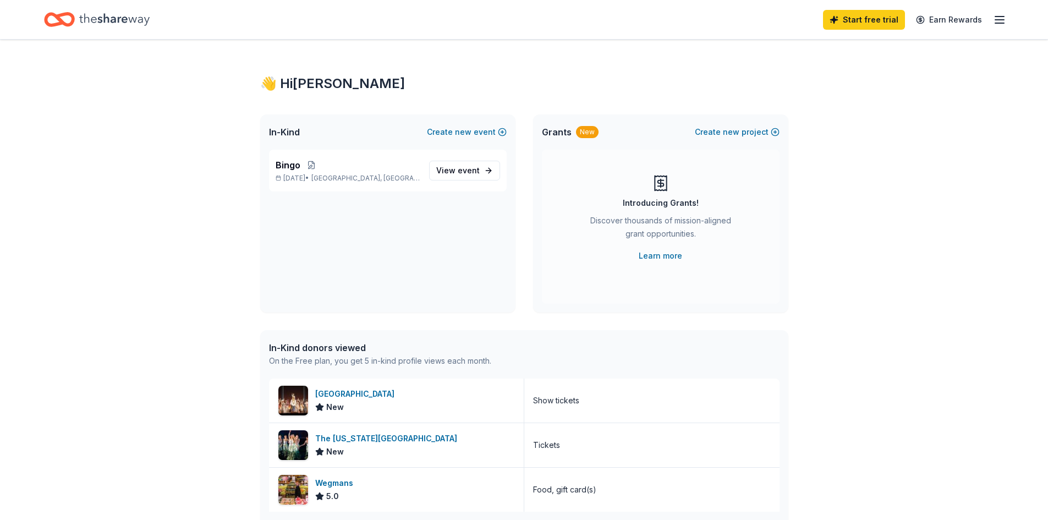  What do you see at coordinates (661, 203) in the screenshot?
I see `div: Introducing Grants!` at bounding box center [661, 203].